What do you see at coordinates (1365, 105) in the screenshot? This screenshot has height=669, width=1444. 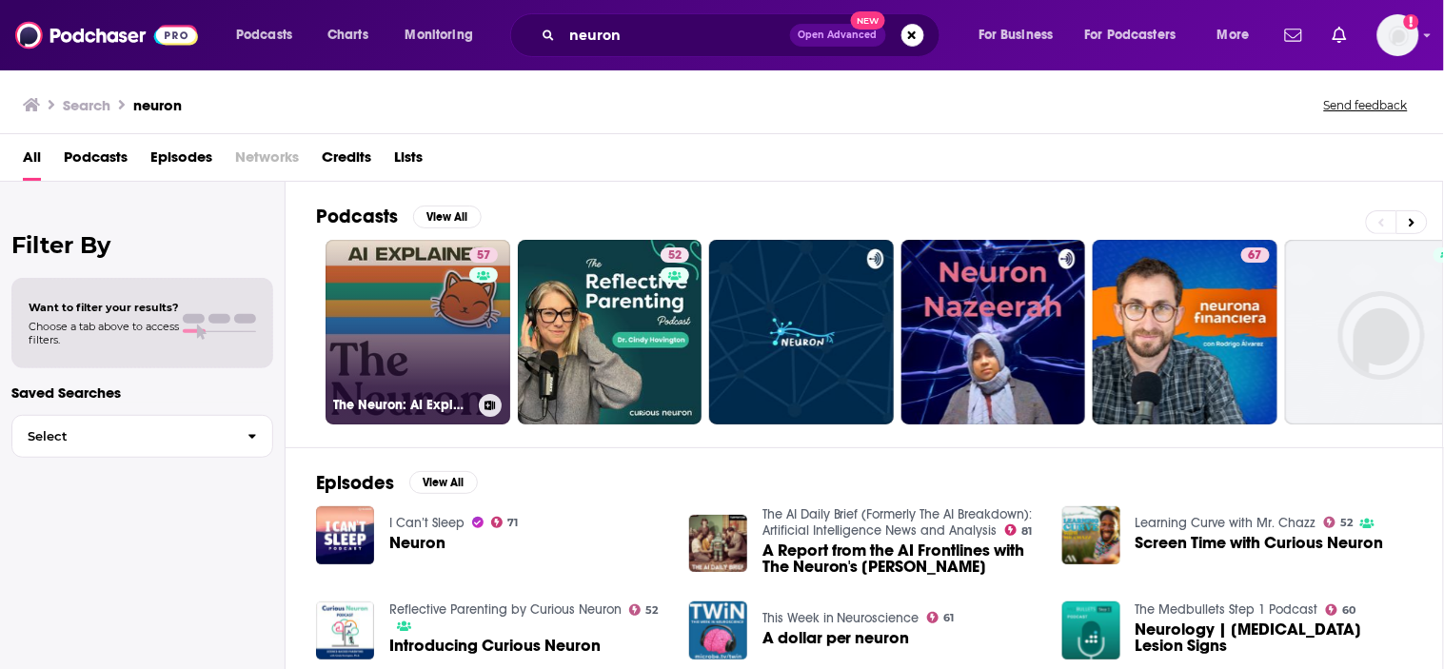 I see `button: Send feedback` at bounding box center [1365, 105].